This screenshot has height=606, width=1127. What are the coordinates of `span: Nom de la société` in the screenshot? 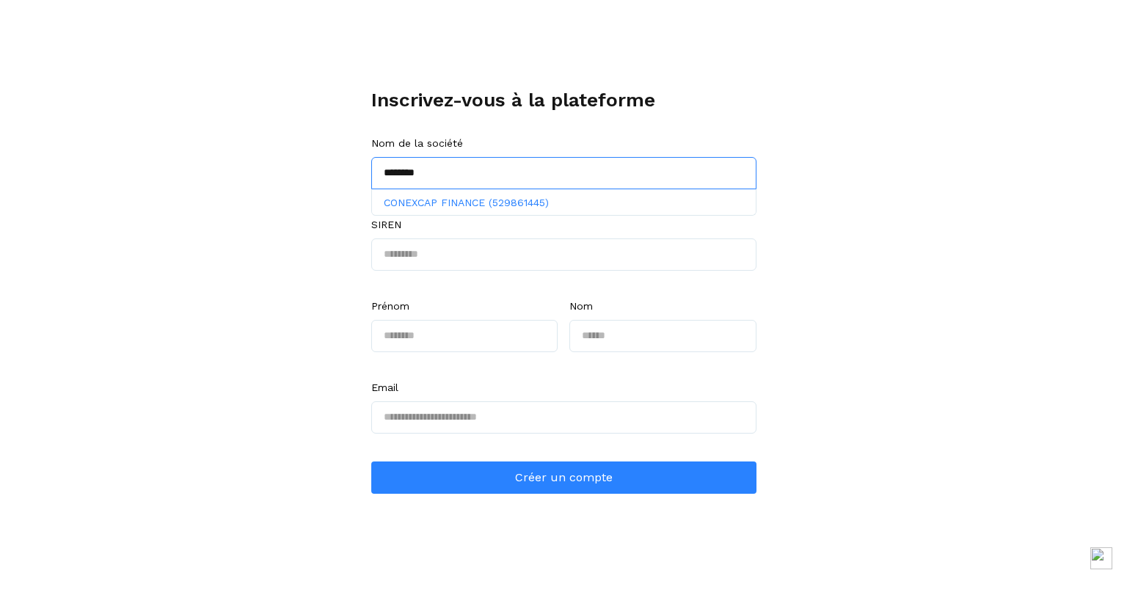 It's located at (417, 143).